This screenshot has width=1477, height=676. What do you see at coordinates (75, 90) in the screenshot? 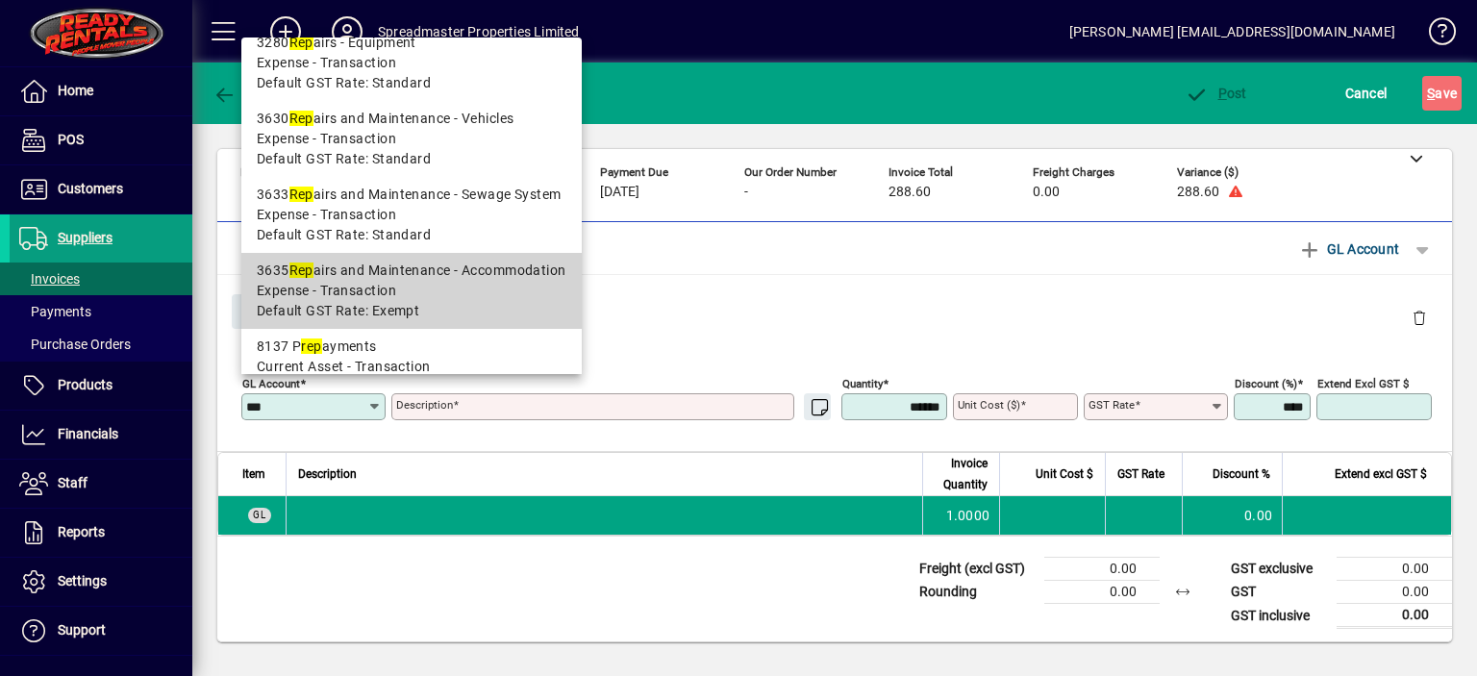
I see `span: Home` at bounding box center [75, 90].